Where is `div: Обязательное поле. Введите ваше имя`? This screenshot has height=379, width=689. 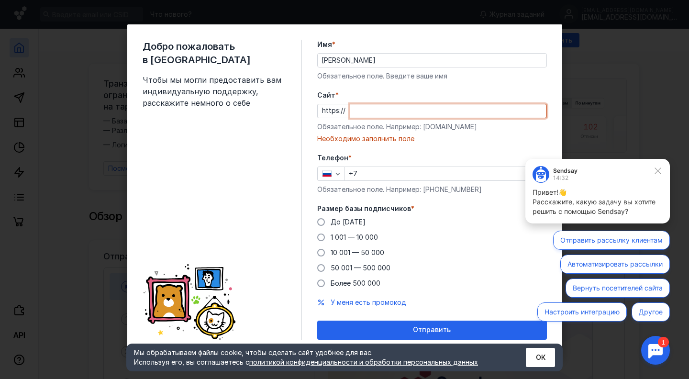
div: Обязательное поле. Введите ваше имя is located at coordinates (432, 76).